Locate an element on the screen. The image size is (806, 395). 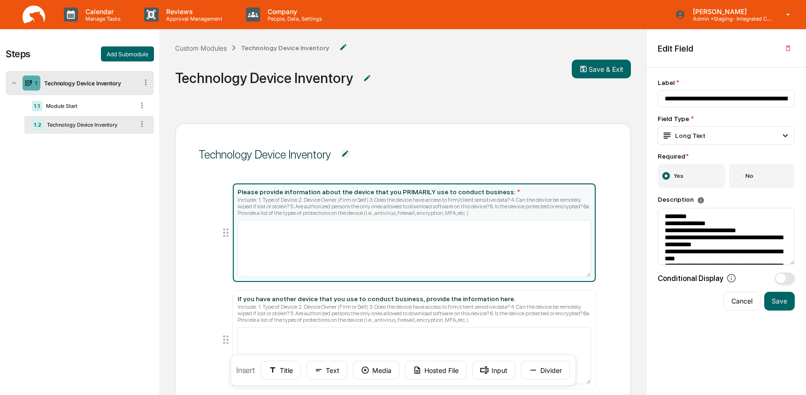
div: Long Text is located at coordinates (684, 136).